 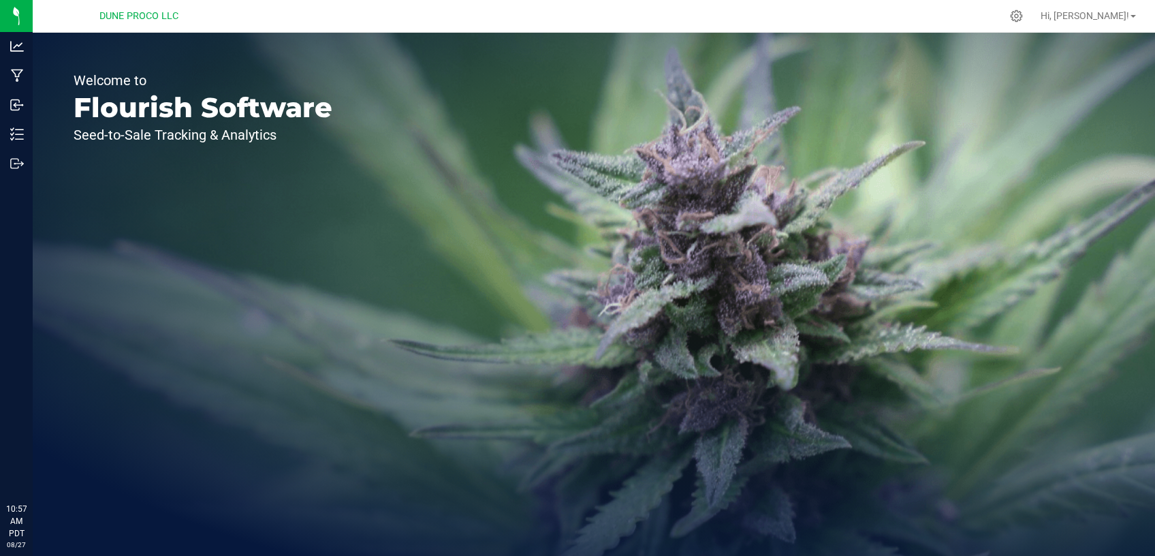 I want to click on inline-svg: Analytics, so click(x=17, y=46).